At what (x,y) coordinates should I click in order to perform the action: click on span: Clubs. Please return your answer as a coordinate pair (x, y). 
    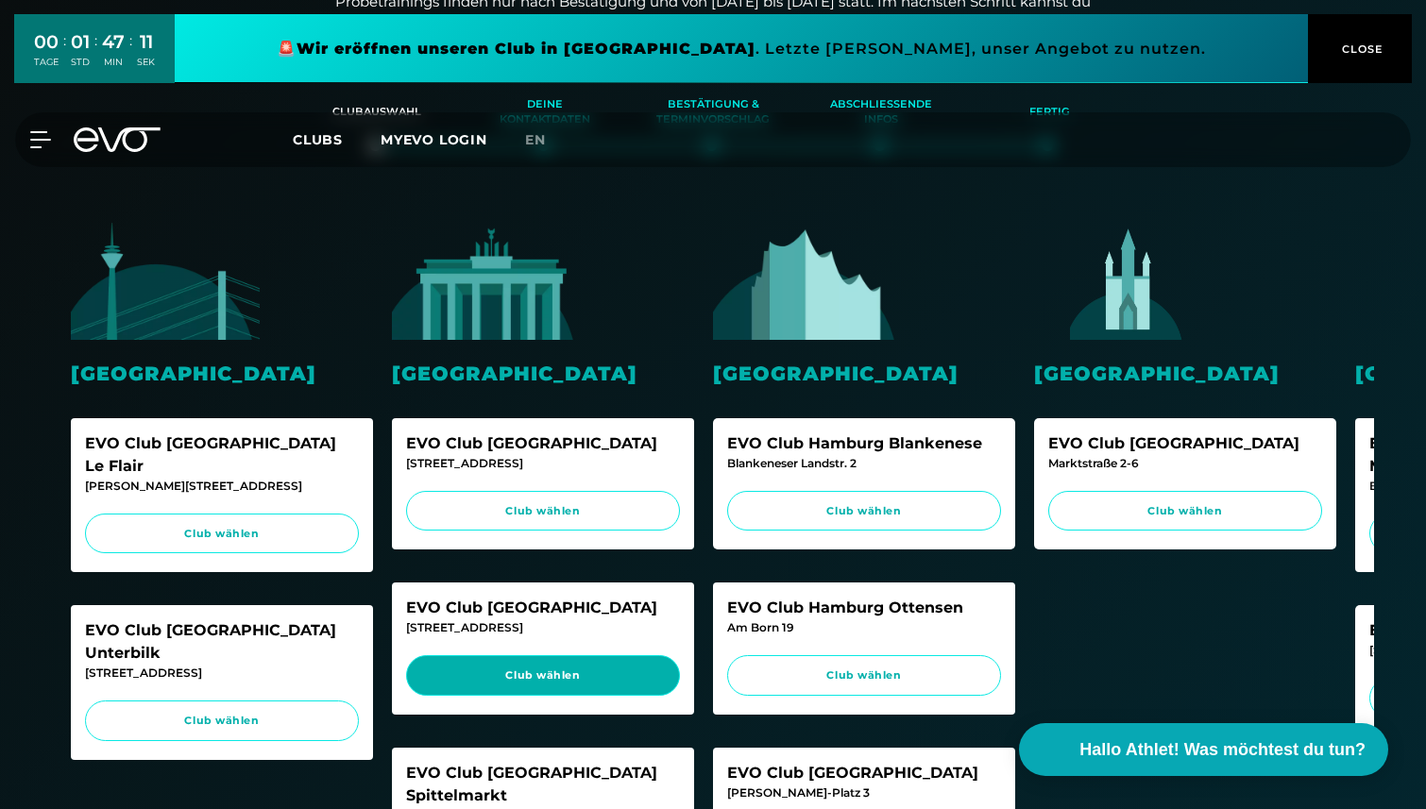
    Looking at the image, I should click on (317, 140).